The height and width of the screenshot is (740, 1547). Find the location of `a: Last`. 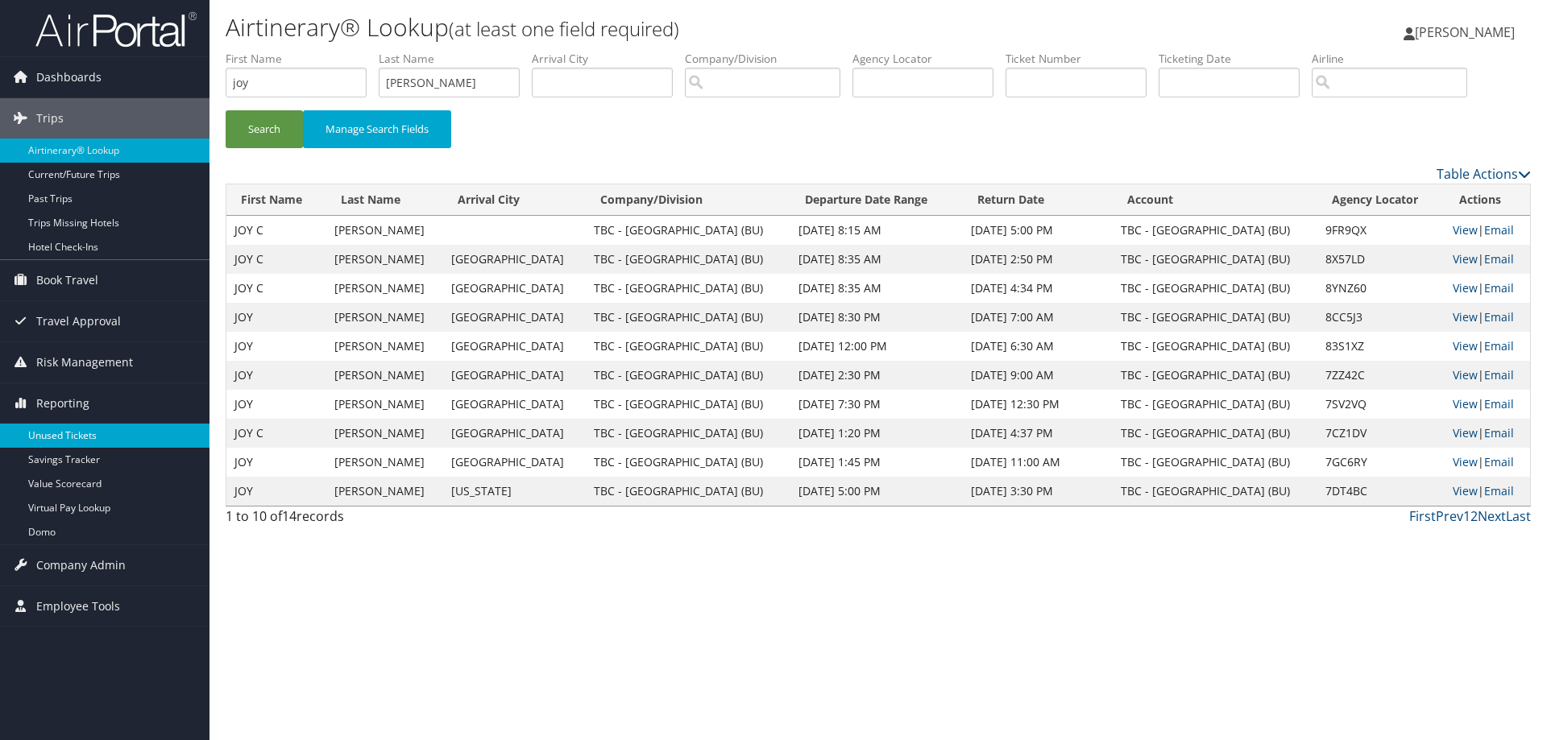

a: Last is located at coordinates (1518, 516).